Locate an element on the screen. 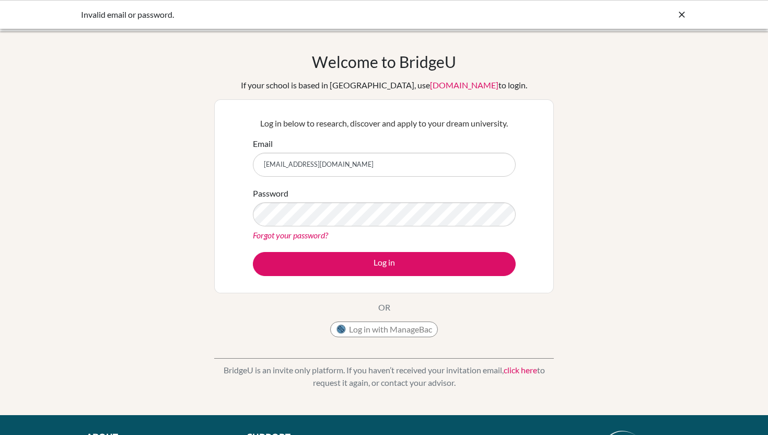 The height and width of the screenshot is (435, 768). div: Invalid email or password. is located at coordinates (306, 15).